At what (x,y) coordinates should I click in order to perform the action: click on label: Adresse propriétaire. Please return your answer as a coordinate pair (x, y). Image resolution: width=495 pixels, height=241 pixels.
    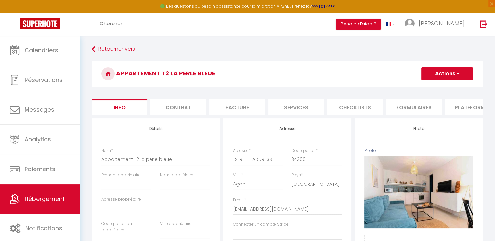
    Looking at the image, I should click on (121, 199).